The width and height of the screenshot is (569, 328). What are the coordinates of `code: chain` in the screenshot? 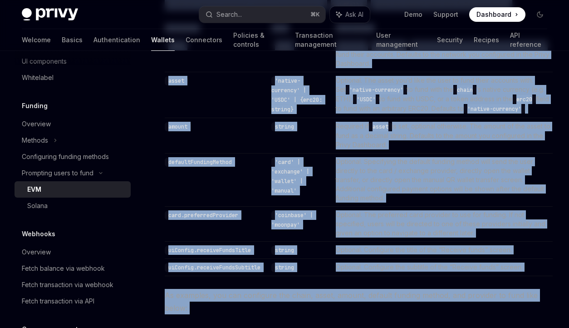 It's located at (465, 90).